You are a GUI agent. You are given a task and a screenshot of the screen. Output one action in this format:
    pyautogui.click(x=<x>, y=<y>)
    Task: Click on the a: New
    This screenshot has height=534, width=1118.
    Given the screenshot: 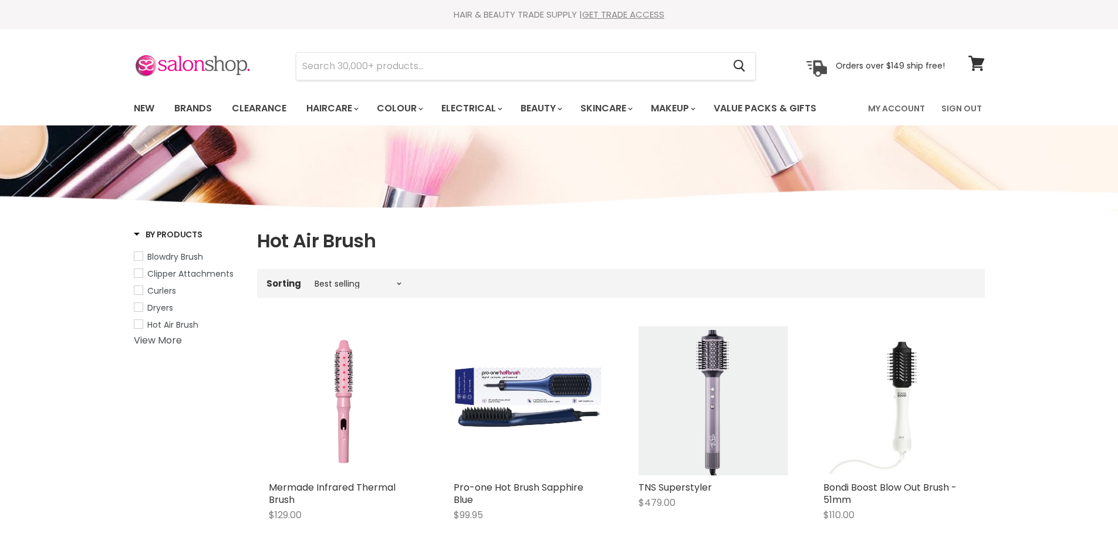 What is the action you would take?
    pyautogui.click(x=144, y=109)
    